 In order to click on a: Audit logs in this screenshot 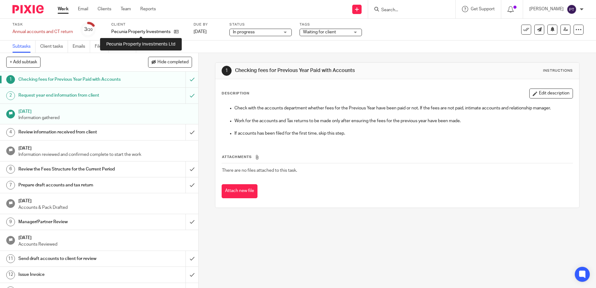, I will do `click(153, 46)`.